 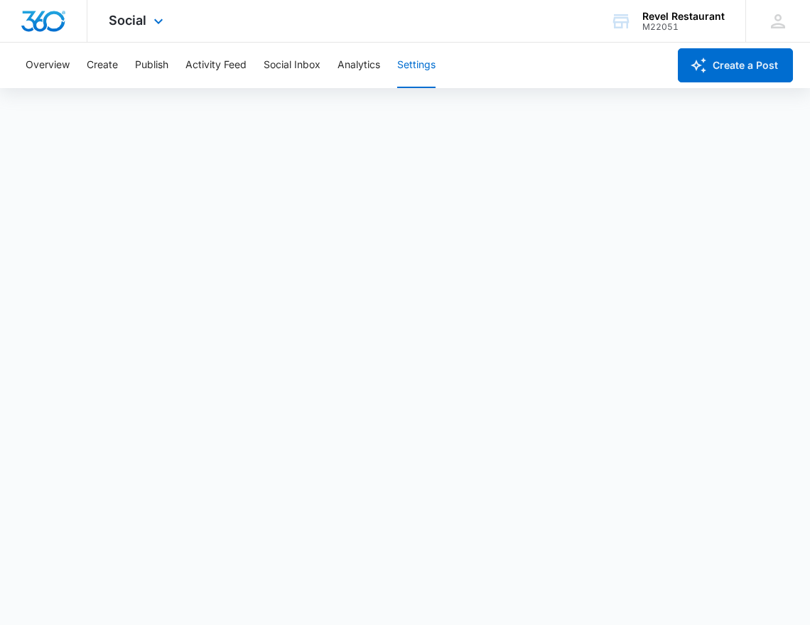 What do you see at coordinates (416, 65) in the screenshot?
I see `button: Settings` at bounding box center [416, 65].